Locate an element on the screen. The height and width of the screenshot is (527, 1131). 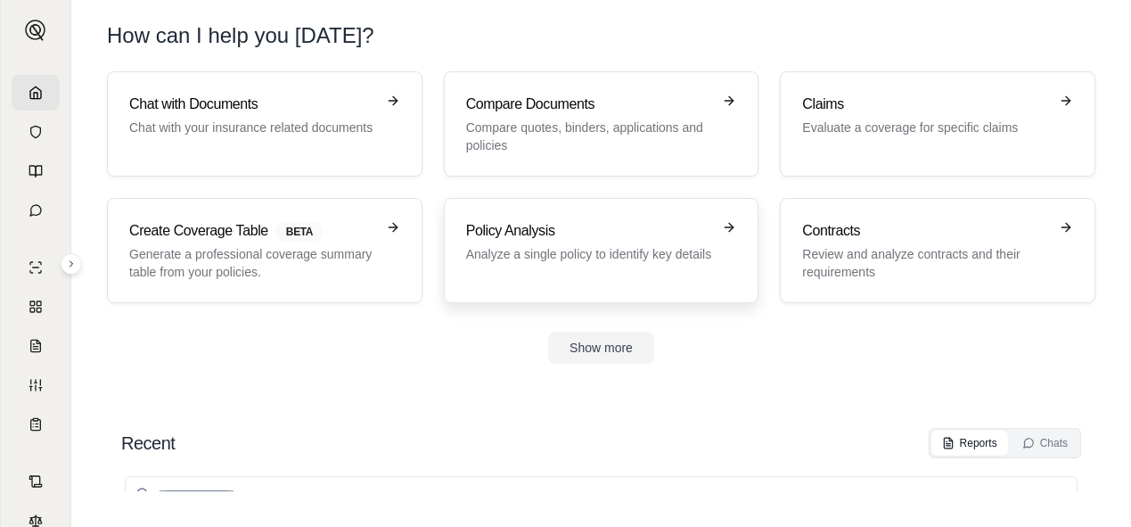
div: Reports is located at coordinates (970, 443).